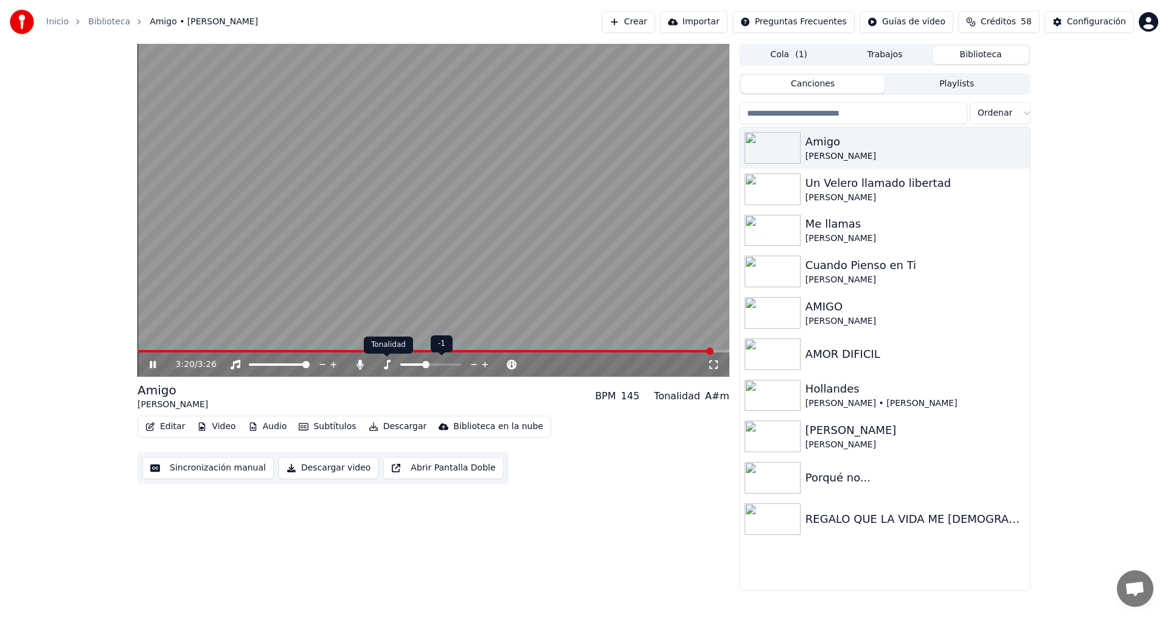 This screenshot has height=619, width=1168. What do you see at coordinates (794, 22) in the screenshot?
I see `button: Preguntas Frecuentes` at bounding box center [794, 22].